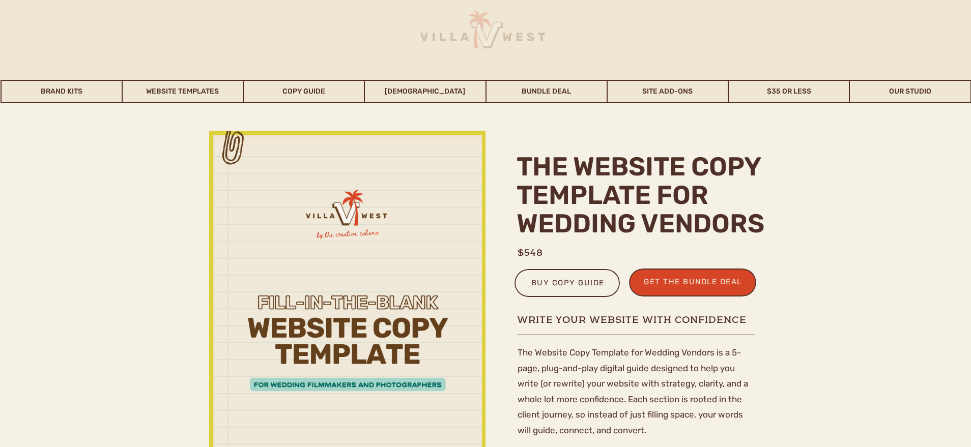 Image resolution: width=971 pixels, height=447 pixels. Describe the element at coordinates (789, 92) in the screenshot. I see `a: $35 or Less` at that location.